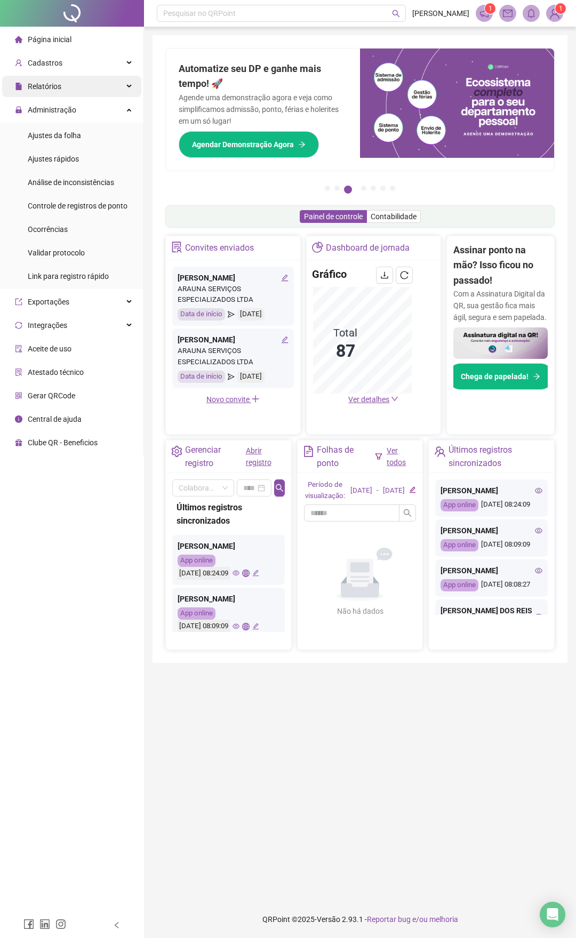 The height and width of the screenshot is (938, 576). What do you see at coordinates (117, 925) in the screenshot?
I see `span: left` at bounding box center [117, 925].